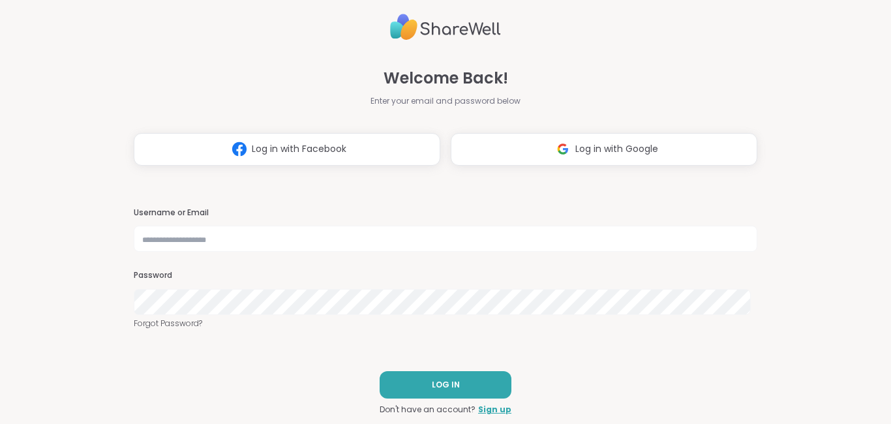 The width and height of the screenshot is (891, 424). I want to click on span: LOG IN, so click(446, 385).